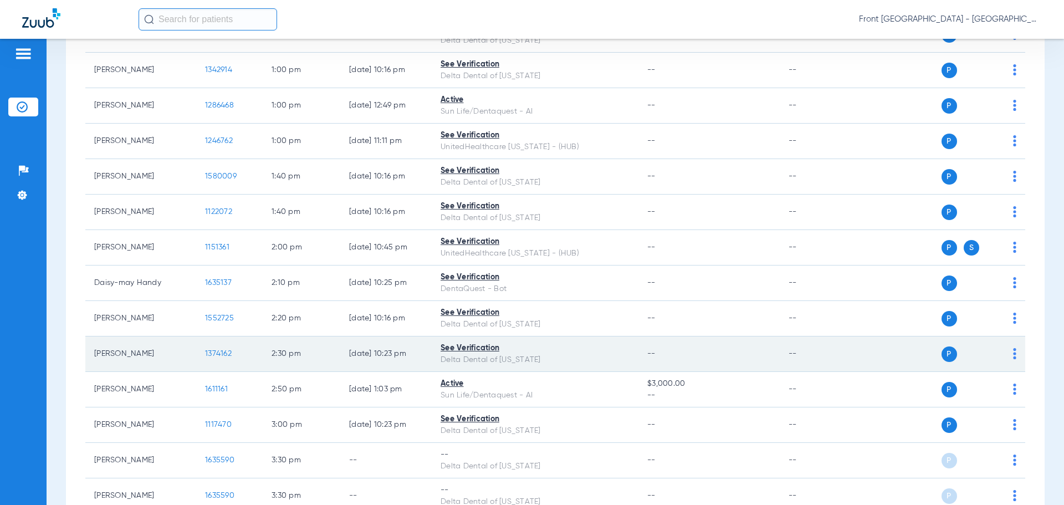 Image resolution: width=1064 pixels, height=505 pixels. Describe the element at coordinates (218, 70) in the screenshot. I see `span: 1342914` at that location.